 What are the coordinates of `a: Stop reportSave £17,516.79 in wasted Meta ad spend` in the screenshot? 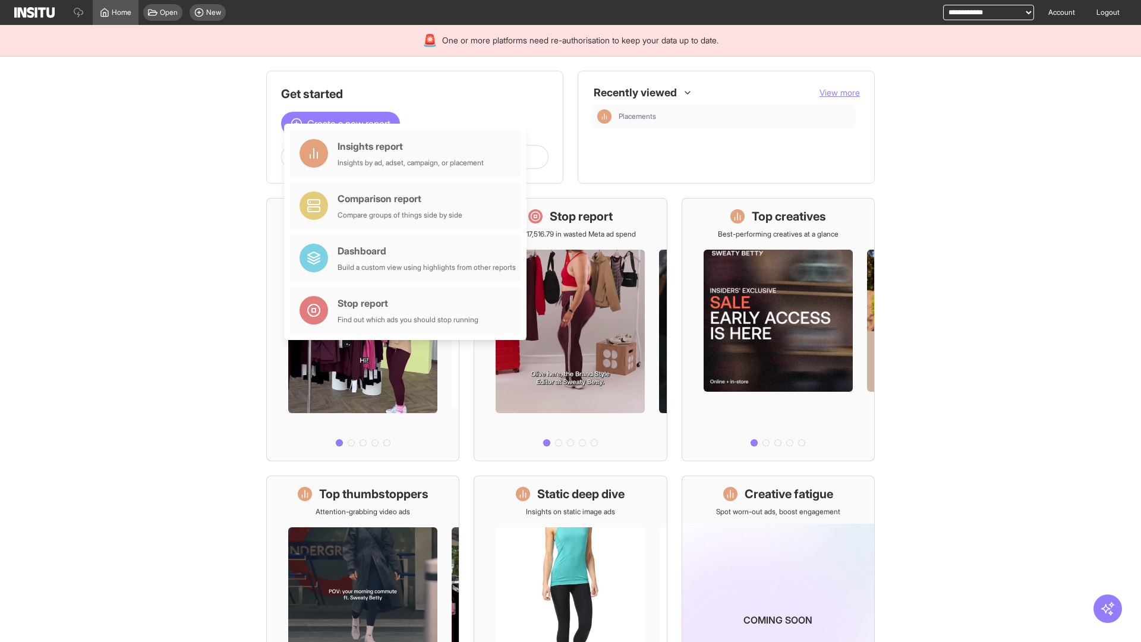 It's located at (570, 329).